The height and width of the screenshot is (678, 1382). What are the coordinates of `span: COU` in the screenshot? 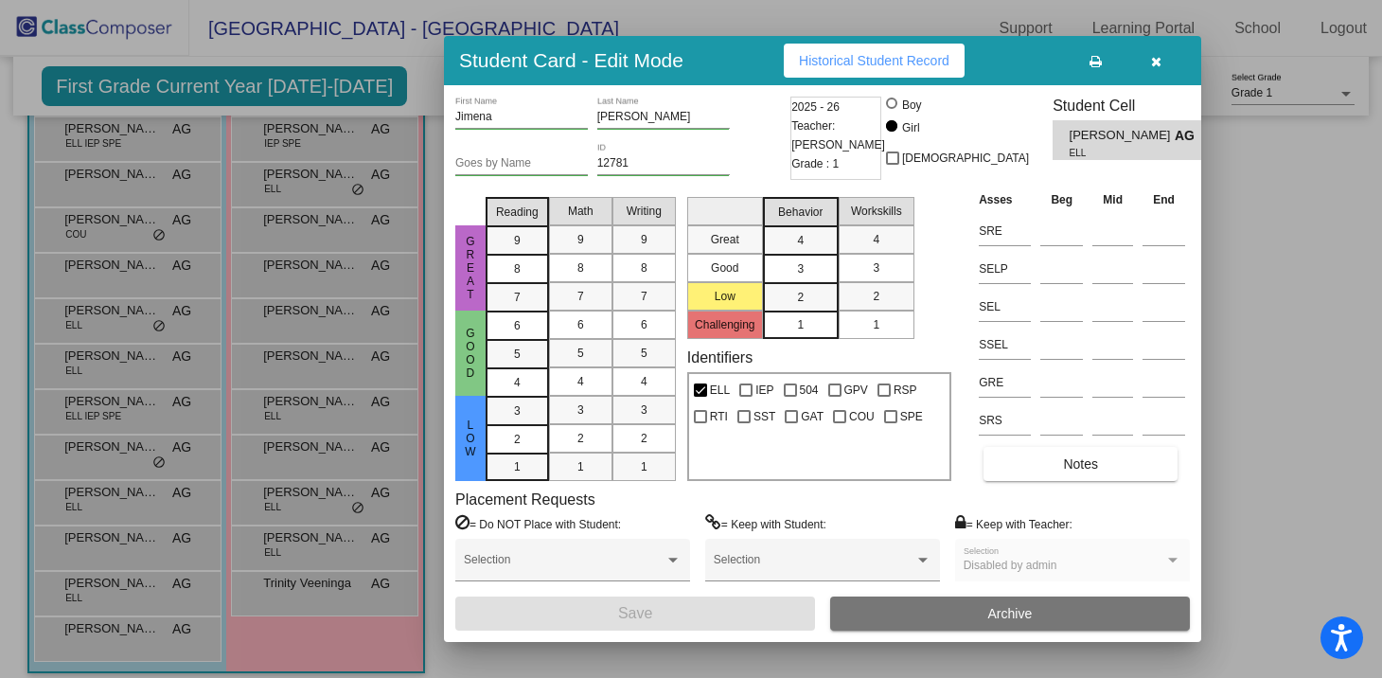 It's located at (861, 416).